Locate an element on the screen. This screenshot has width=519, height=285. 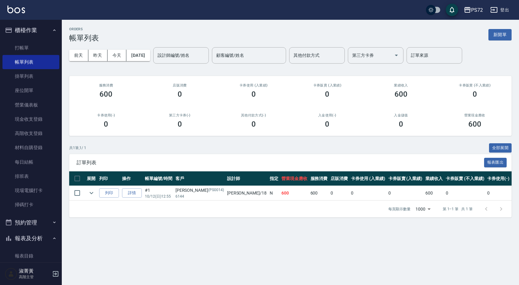
button: 報表匯出 is located at coordinates (496, 163).